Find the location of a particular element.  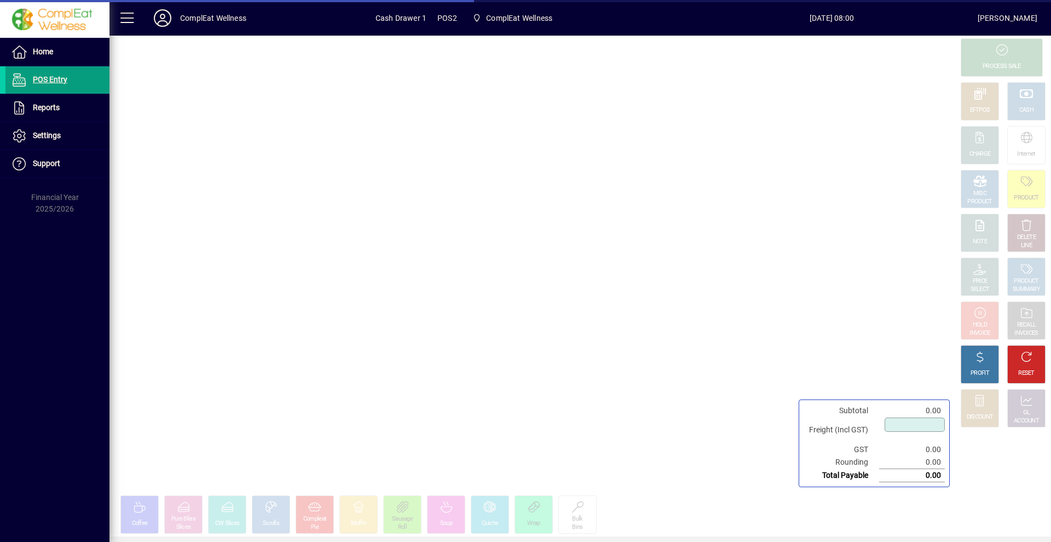

a: Support is located at coordinates (57, 164).